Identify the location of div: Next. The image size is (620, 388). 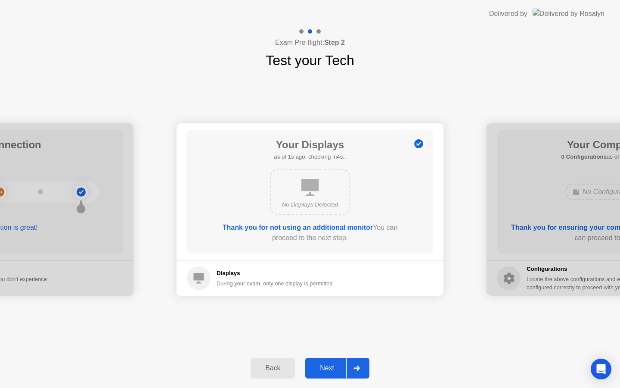
(327, 368).